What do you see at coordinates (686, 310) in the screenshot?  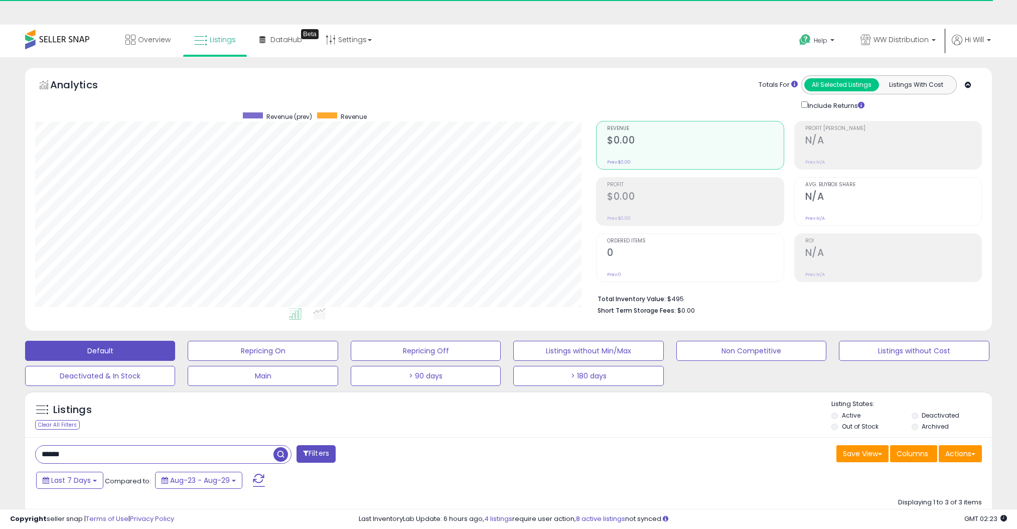 I see `span: $0.00` at bounding box center [686, 310].